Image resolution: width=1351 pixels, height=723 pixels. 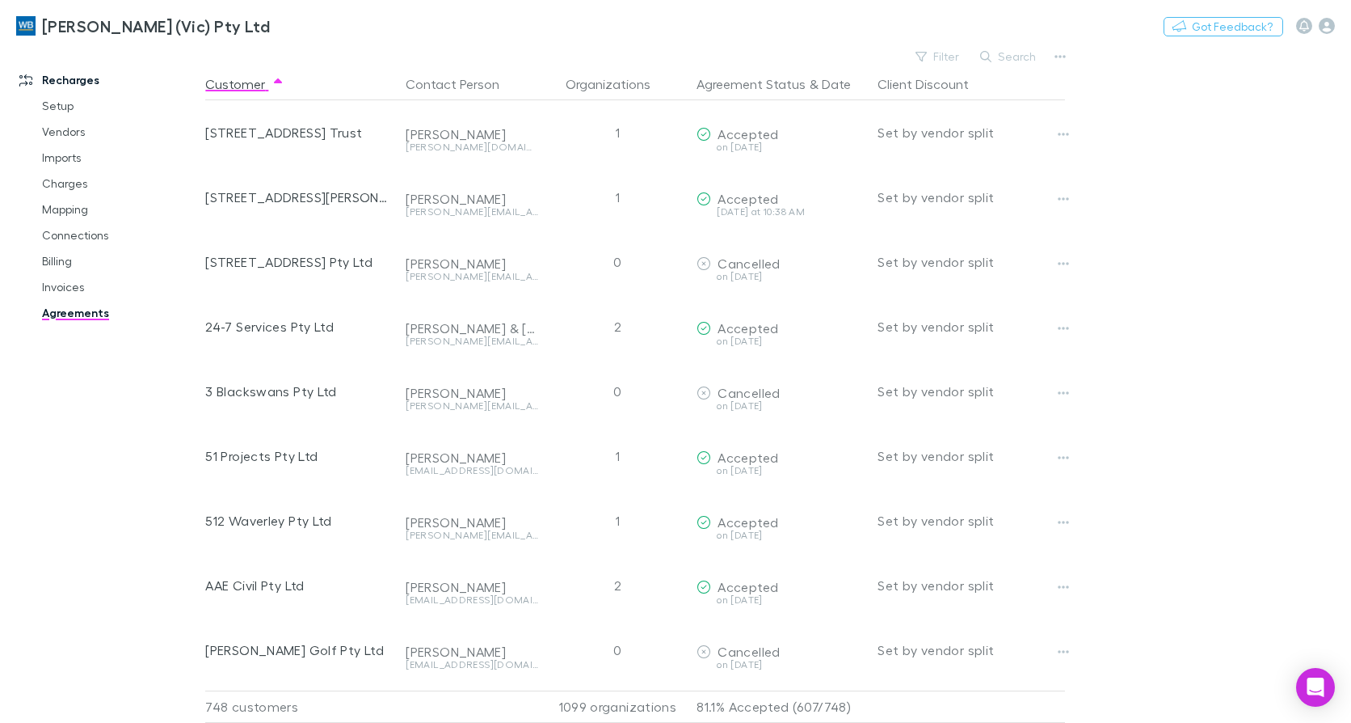 What do you see at coordinates (299, 521) in the screenshot?
I see `div: 512 Waverley Pty Ltd` at bounding box center [299, 521].